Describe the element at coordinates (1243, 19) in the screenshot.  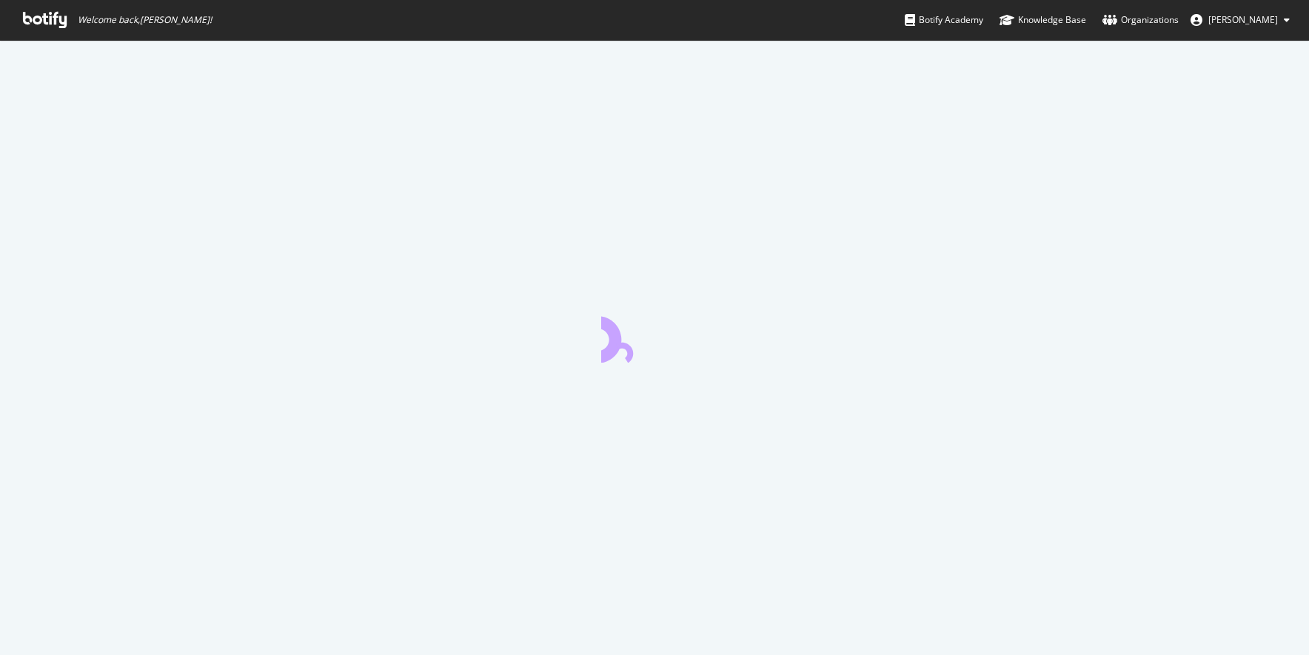
I see `span: Adria Kyne` at that location.